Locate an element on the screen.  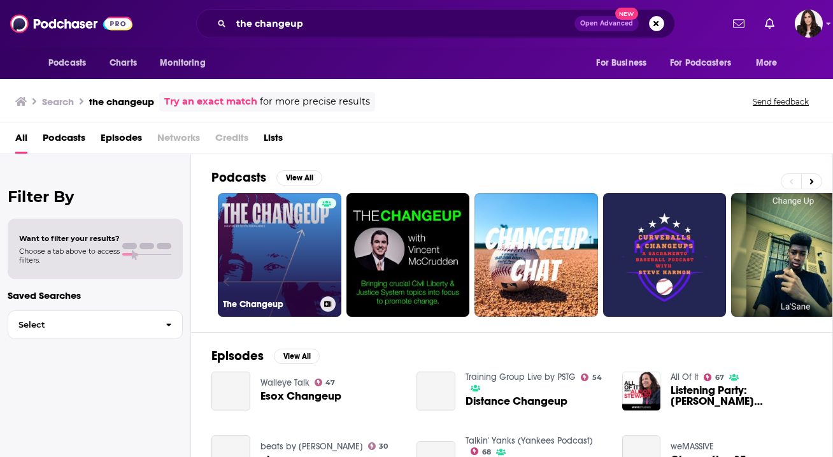
a: 47 is located at coordinates (325, 382).